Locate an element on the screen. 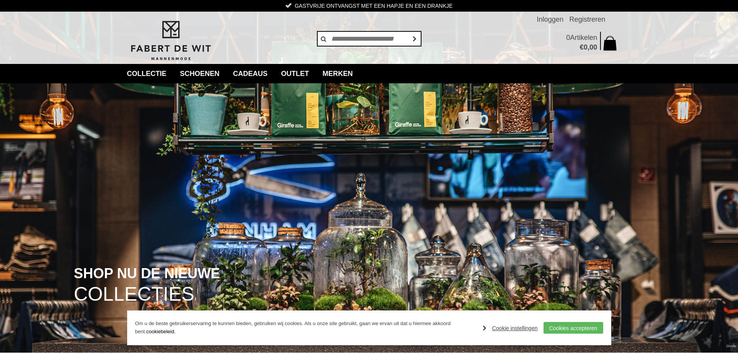 The height and width of the screenshot is (353, 738). a: Divide is located at coordinates (731, 346).